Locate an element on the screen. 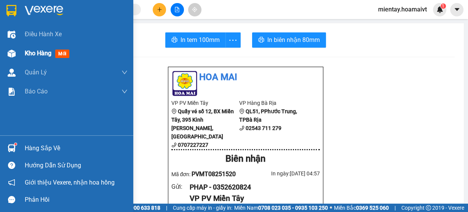 The width and height of the screenshot is (468, 212). div: Biên nhận is located at coordinates (245, 159).